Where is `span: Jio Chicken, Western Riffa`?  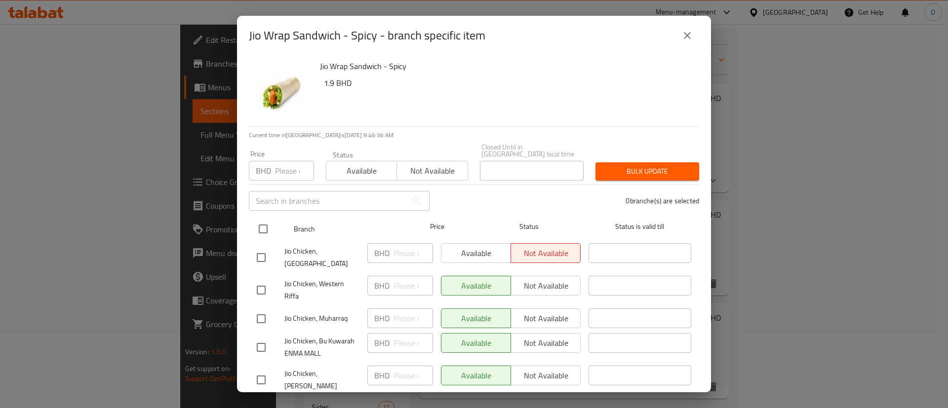 span: Jio Chicken, Western Riffa is located at coordinates (322, 290).